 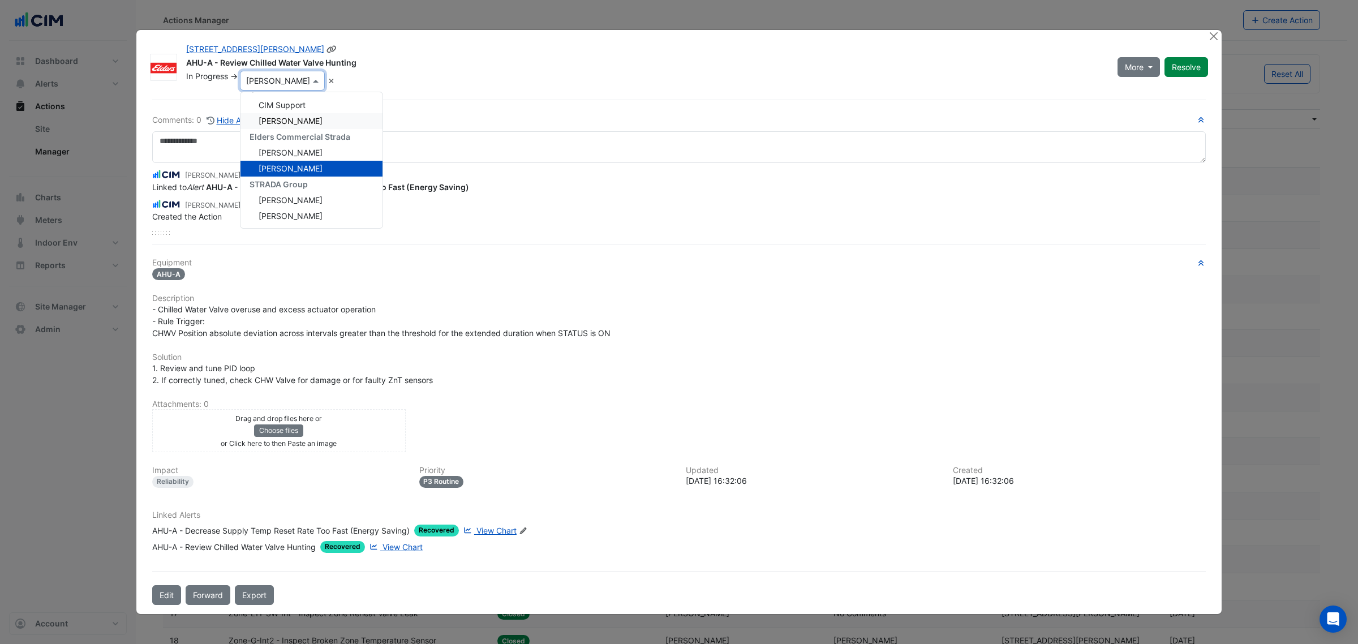 What do you see at coordinates (254, 595) in the screenshot?
I see `a: Export` at bounding box center [254, 595].